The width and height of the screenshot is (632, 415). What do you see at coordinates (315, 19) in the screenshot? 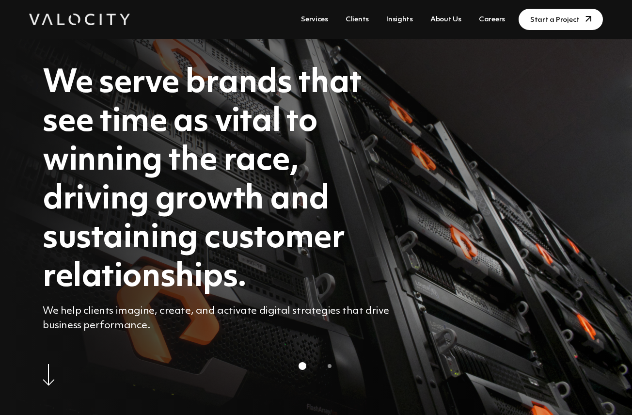
I see `a: Services` at bounding box center [315, 19].